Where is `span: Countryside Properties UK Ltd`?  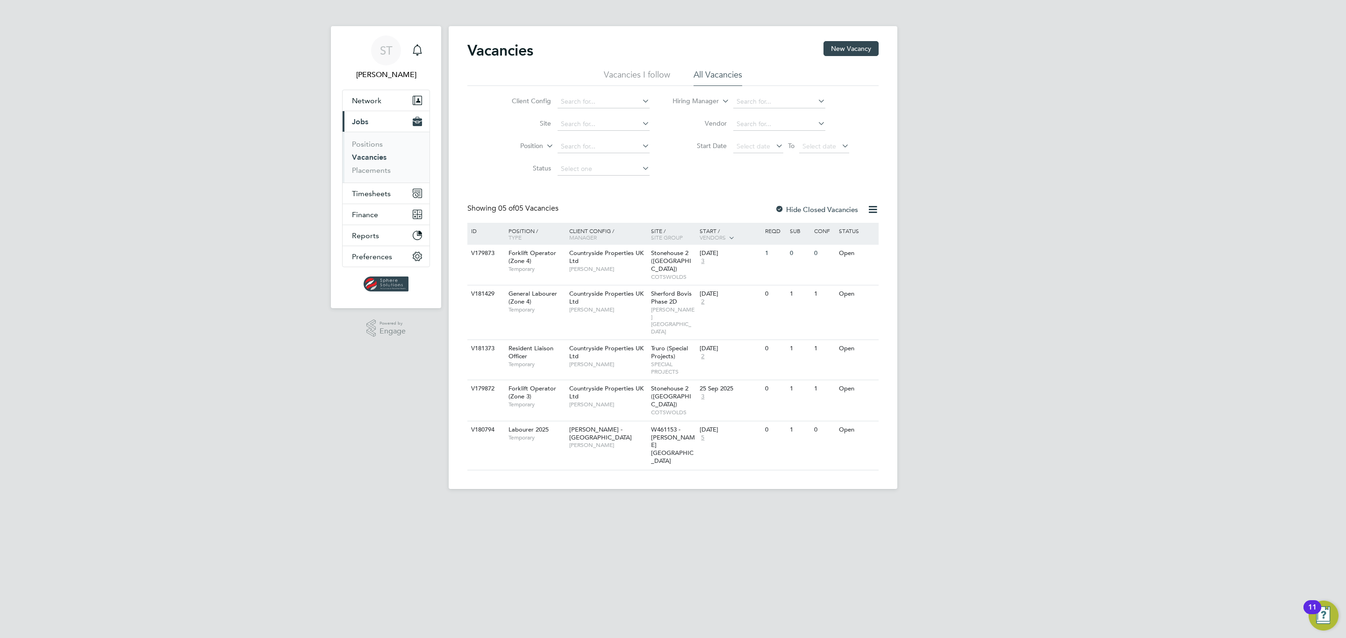
span: Countryside Properties UK Ltd is located at coordinates (606, 352).